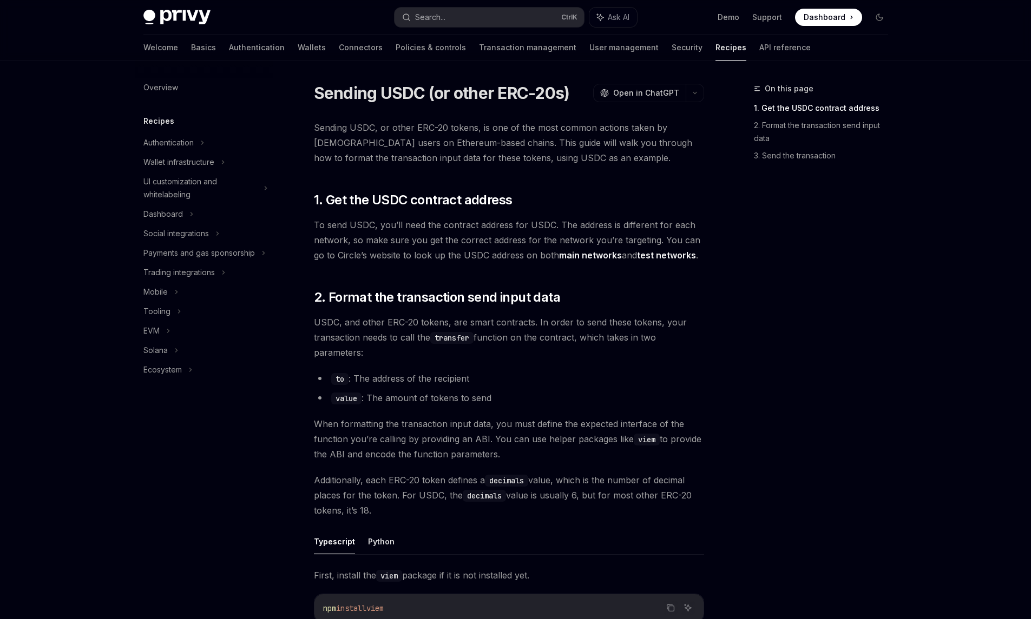 The image size is (1031, 619). I want to click on div: Trading integrations, so click(179, 273).